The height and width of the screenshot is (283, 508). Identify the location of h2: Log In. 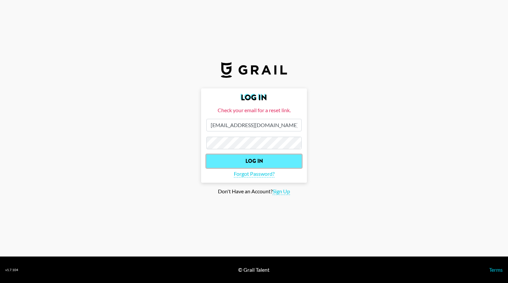
(254, 98).